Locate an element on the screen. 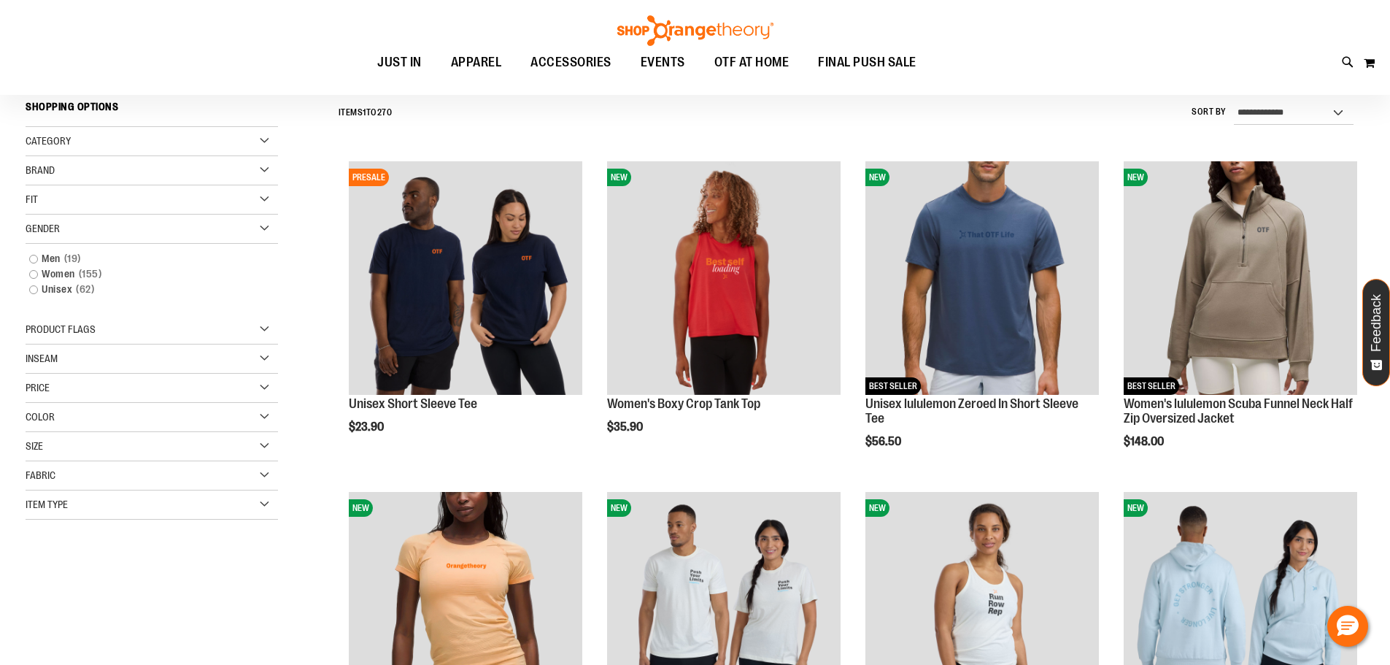 This screenshot has width=1390, height=665. span: OTF AT HOME is located at coordinates (752, 62).